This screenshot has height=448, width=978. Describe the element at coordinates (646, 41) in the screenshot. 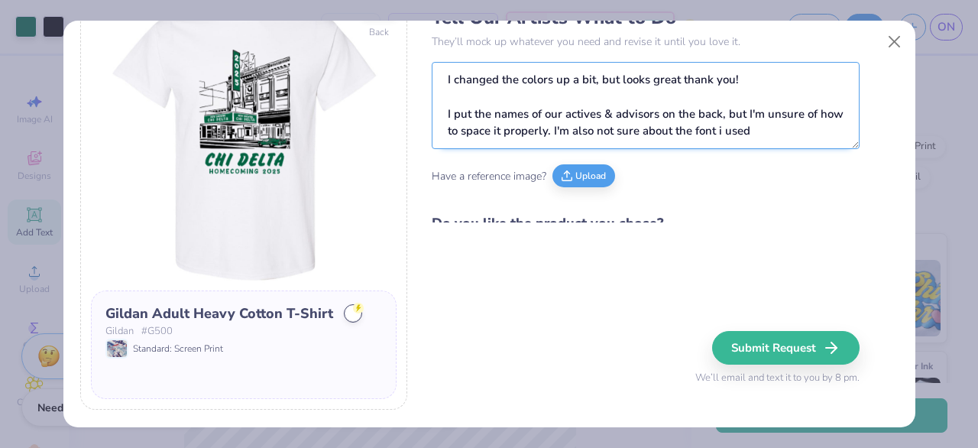

I see `p: They’ll mock up whatever you need and revise it until you love it.` at that location.